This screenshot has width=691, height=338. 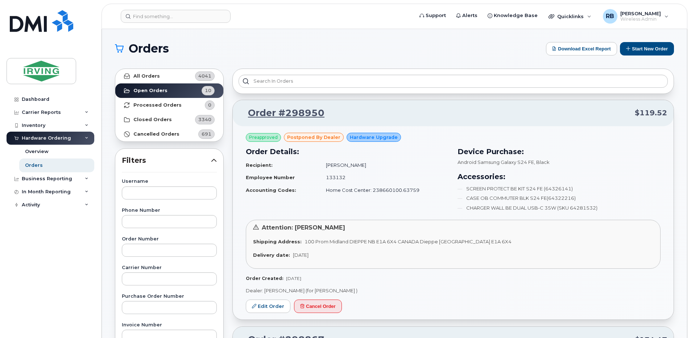 What do you see at coordinates (318, 306) in the screenshot?
I see `button: Cancel Order` at bounding box center [318, 306].